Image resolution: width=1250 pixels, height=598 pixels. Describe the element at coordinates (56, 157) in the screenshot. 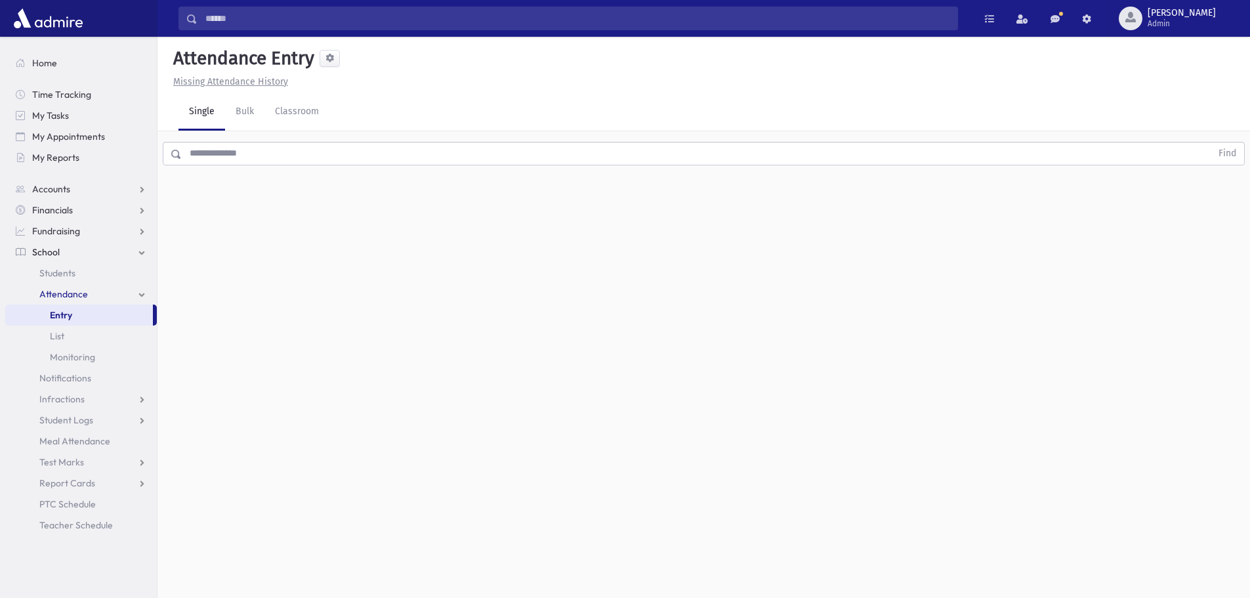

I see `span: My Reports` at that location.